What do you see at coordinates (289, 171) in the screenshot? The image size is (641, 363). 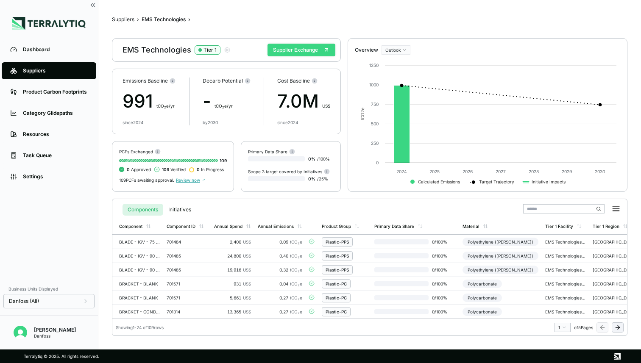 I see `div: Scope 3 target covered by Initiatives` at bounding box center [289, 171].